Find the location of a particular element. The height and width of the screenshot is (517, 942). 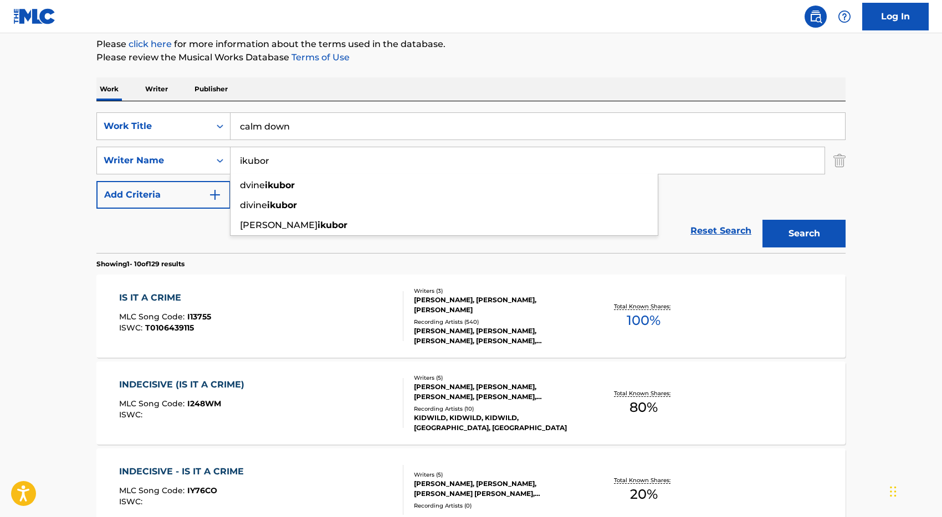

form: Search Form is located at coordinates (471, 183).